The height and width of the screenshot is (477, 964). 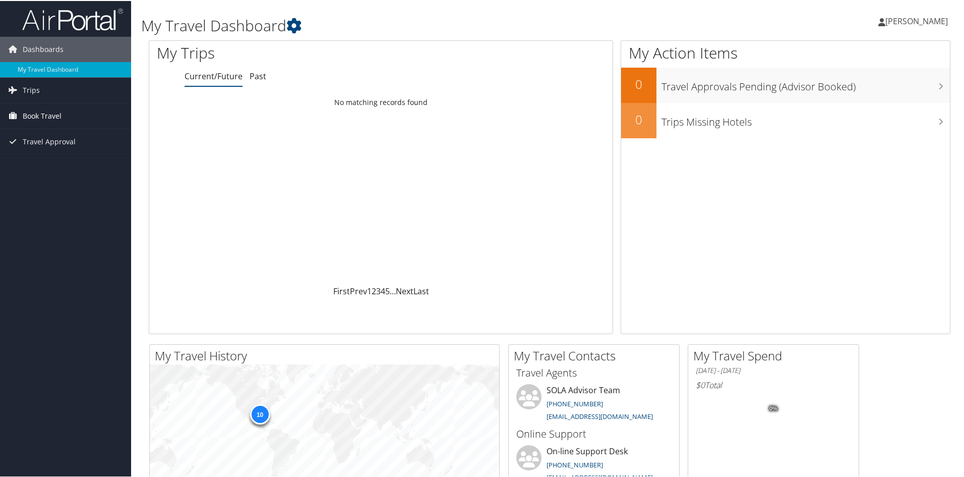 What do you see at coordinates (369, 290) in the screenshot?
I see `a: 1` at bounding box center [369, 290].